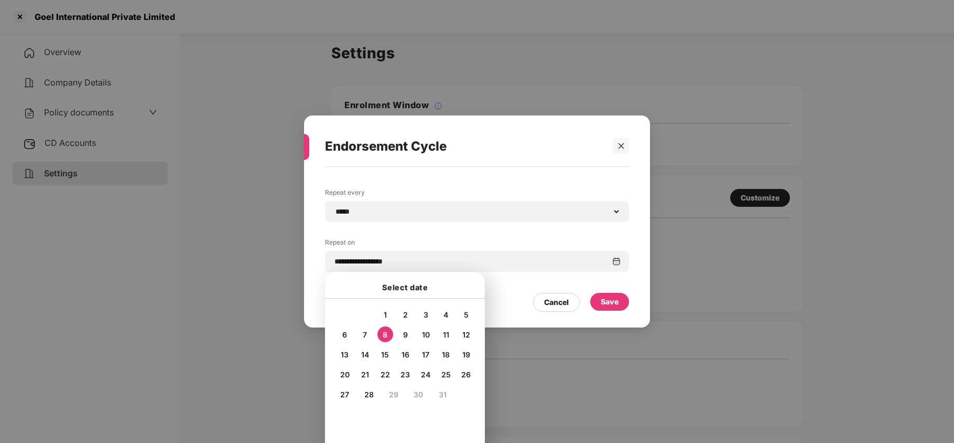  Describe the element at coordinates (405, 354) in the screenshot. I see `span: 16` at that location.